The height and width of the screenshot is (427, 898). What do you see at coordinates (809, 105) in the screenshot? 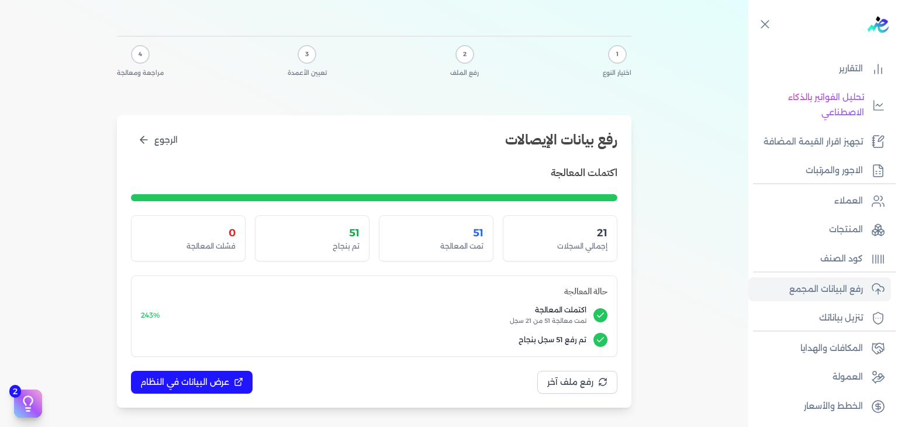
I see `p: تحليل الفواتير بالذكاء الاصطناعي` at bounding box center [809, 105].